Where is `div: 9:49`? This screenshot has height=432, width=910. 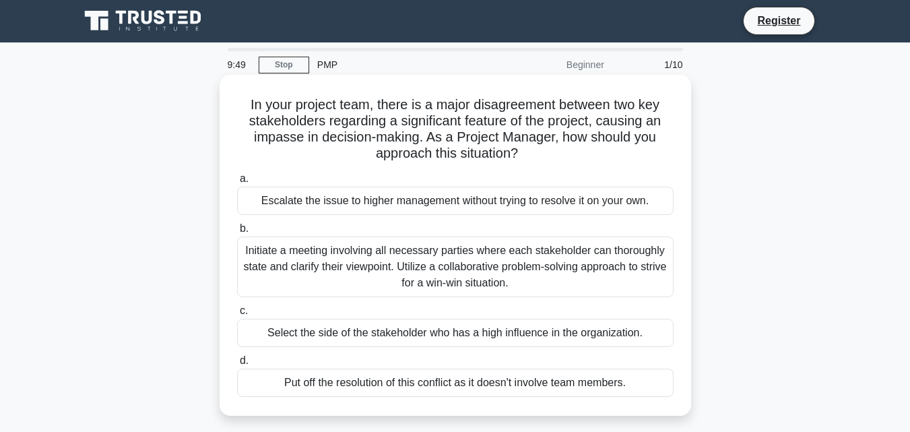 div: 9:49 is located at coordinates (239, 65).